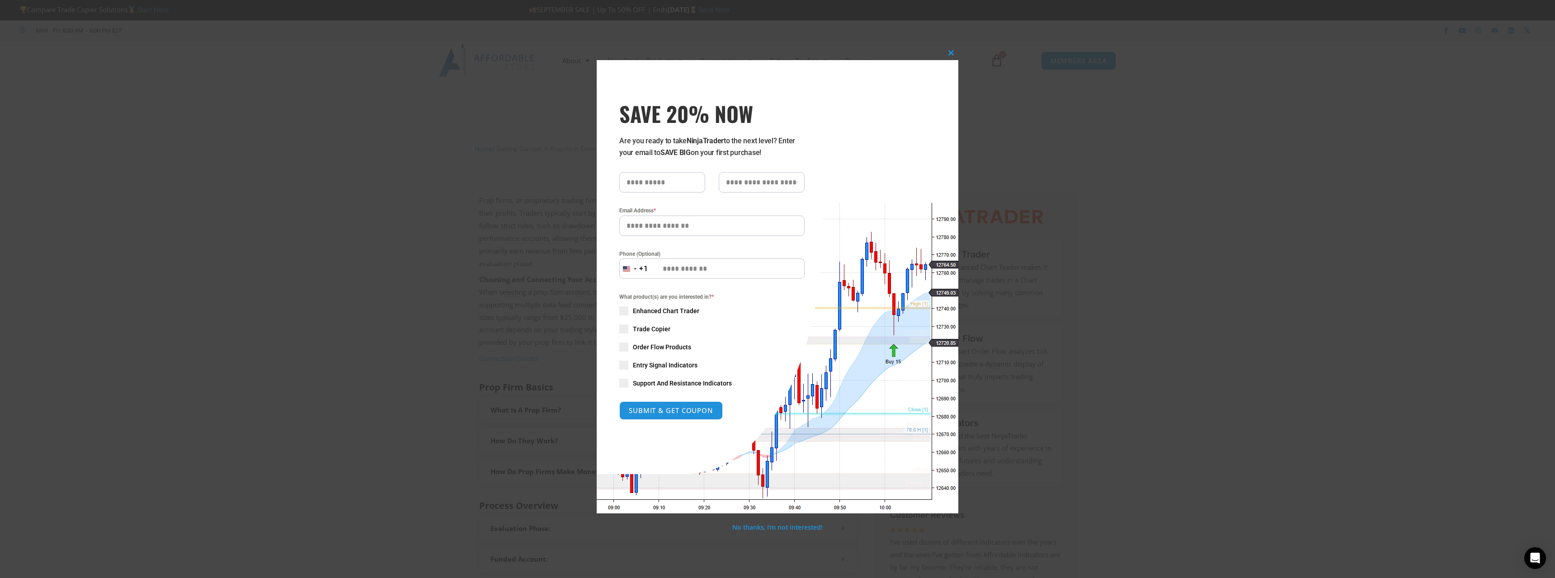 This screenshot has width=1555, height=578. Describe the element at coordinates (712, 211) in the screenshot. I see `label: Email Address` at that location.